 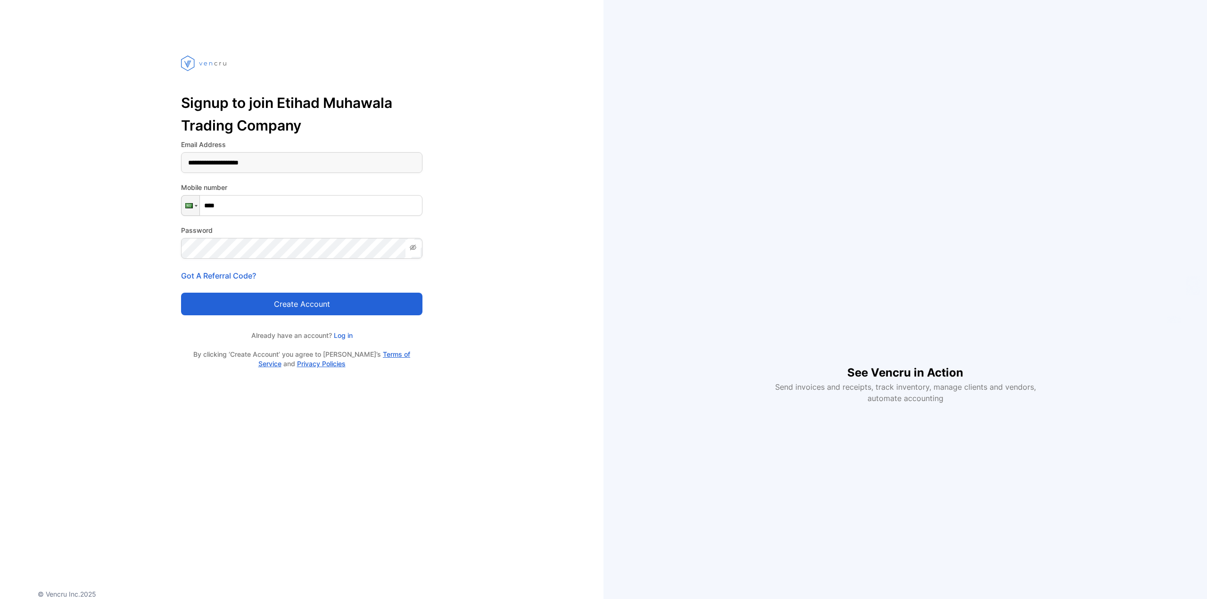 I want to click on div: Saudi Arabia: + 966, so click(x=190, y=205).